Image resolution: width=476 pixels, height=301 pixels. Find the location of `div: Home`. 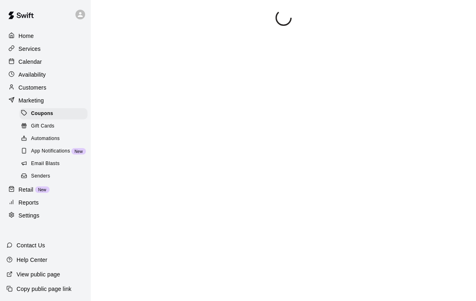

div: Home is located at coordinates (45, 36).